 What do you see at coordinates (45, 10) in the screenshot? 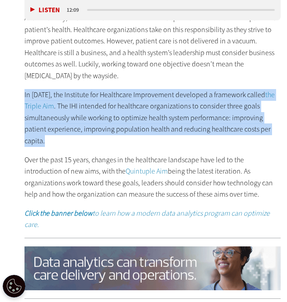
I see `button: Listen` at bounding box center [45, 10].